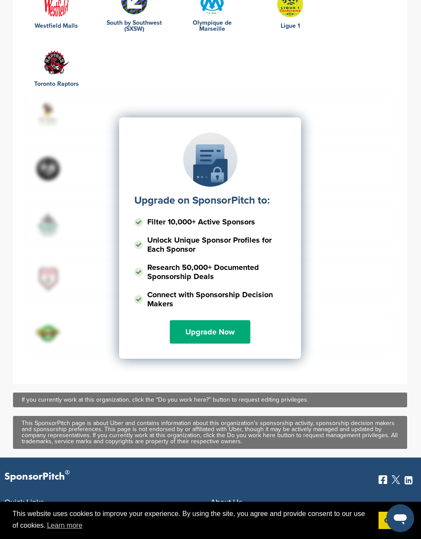 The width and height of the screenshot is (421, 539). Describe the element at coordinates (226, 502) in the screenshot. I see `span: About Us` at that location.